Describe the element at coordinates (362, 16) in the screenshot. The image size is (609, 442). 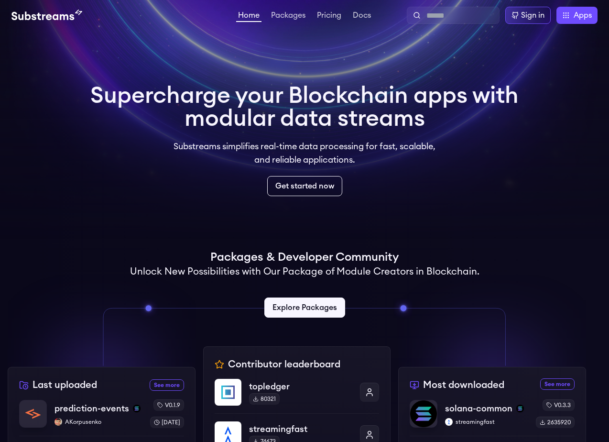
I see `a: Docs` at that location.